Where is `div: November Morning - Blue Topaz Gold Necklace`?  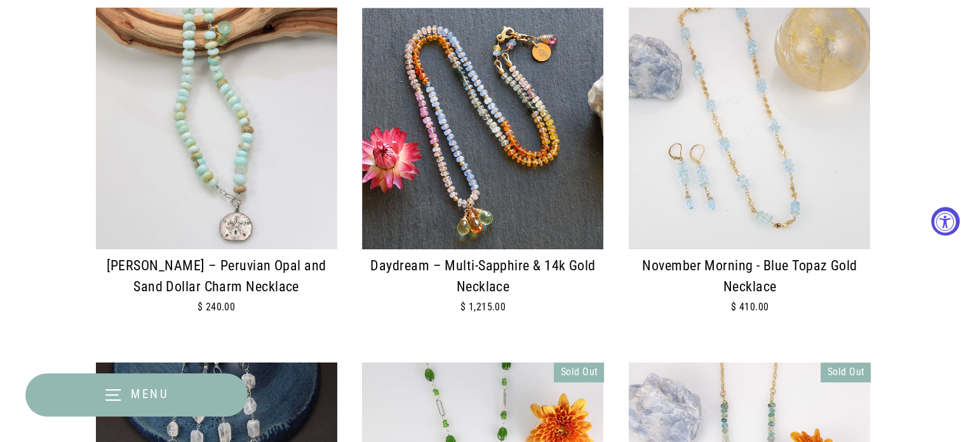 div: November Morning - Blue Topaz Gold Necklace is located at coordinates (750, 276).